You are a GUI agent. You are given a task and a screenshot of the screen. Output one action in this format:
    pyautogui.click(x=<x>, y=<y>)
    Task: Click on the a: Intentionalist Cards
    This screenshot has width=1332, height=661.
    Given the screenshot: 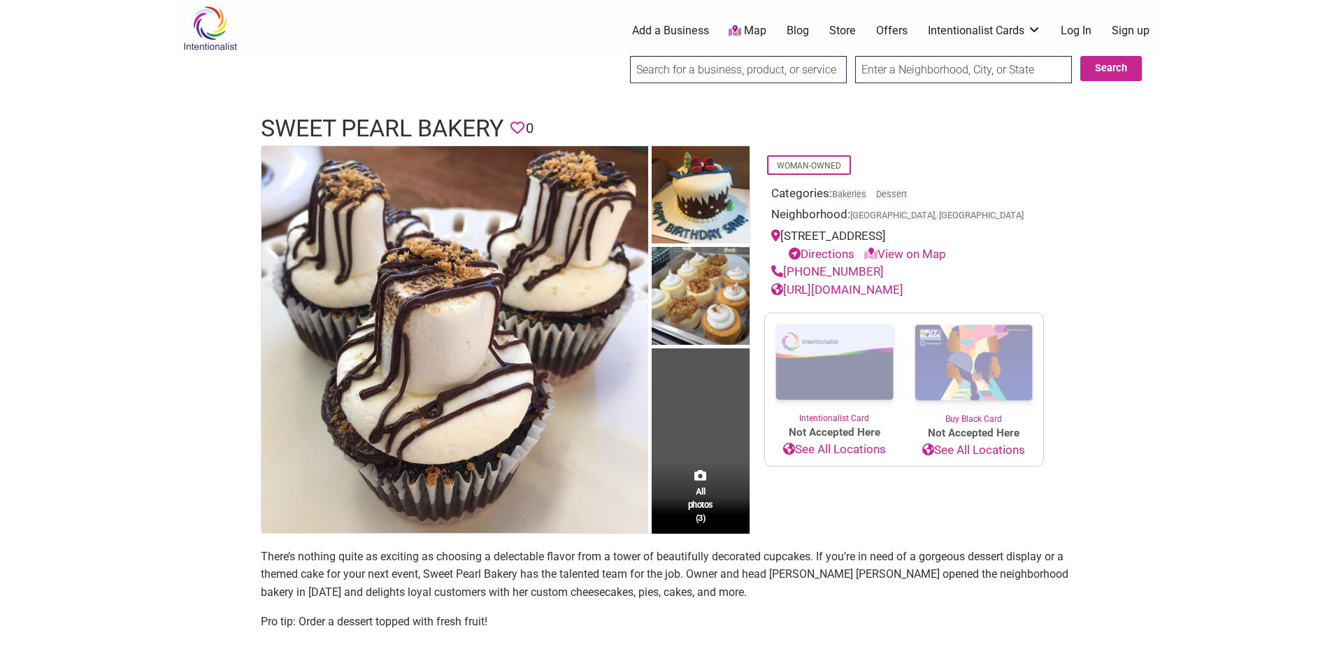 What is the action you would take?
    pyautogui.click(x=985, y=31)
    